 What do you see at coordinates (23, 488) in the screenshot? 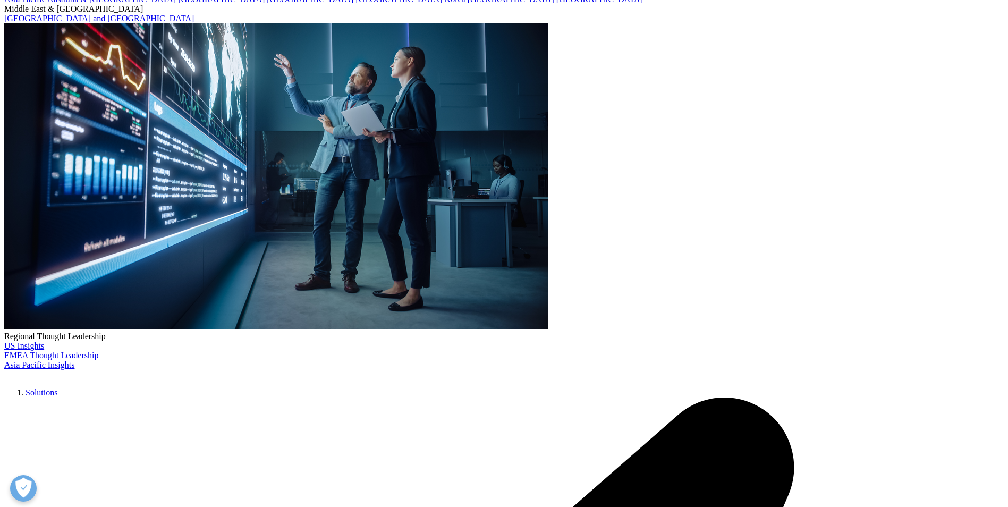
I see `button: Open Preferences` at bounding box center [23, 488].